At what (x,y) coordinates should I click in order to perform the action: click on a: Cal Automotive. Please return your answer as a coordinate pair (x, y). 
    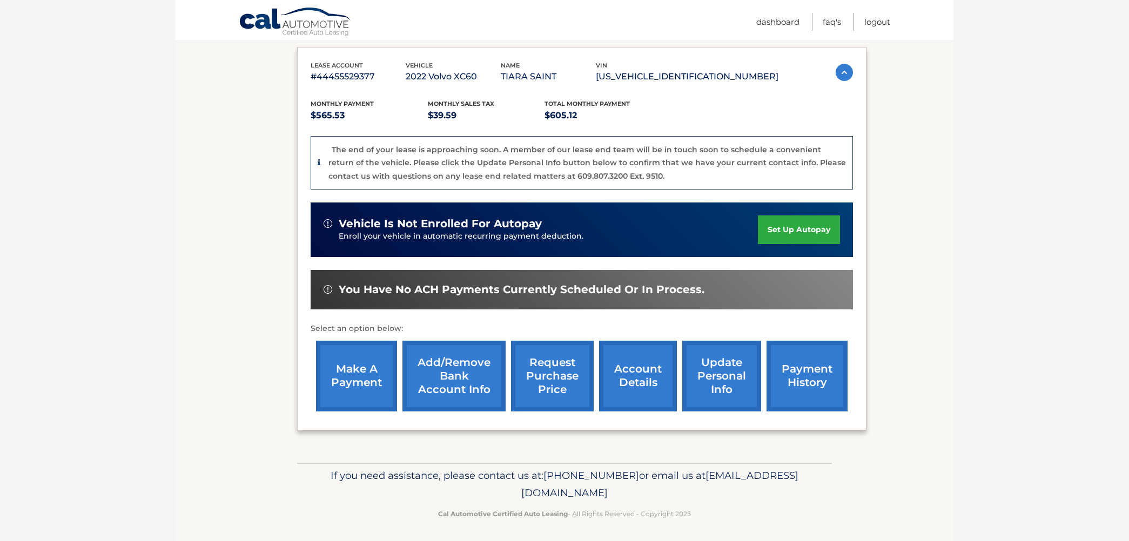
    Looking at the image, I should click on (295, 23).